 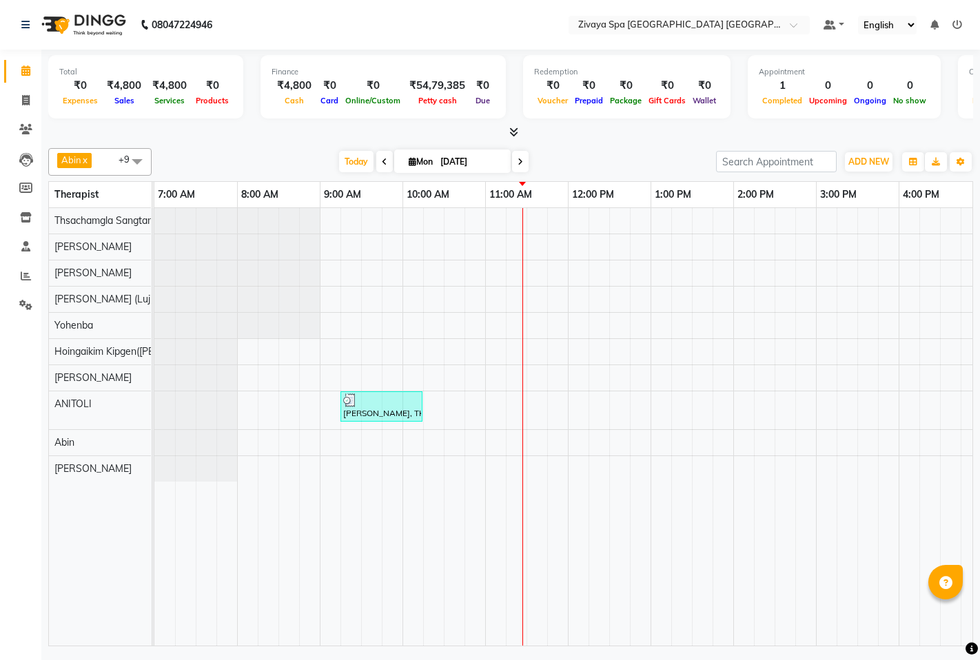 What do you see at coordinates (511, 194) in the screenshot?
I see `a: 11:00 AM` at bounding box center [511, 194].